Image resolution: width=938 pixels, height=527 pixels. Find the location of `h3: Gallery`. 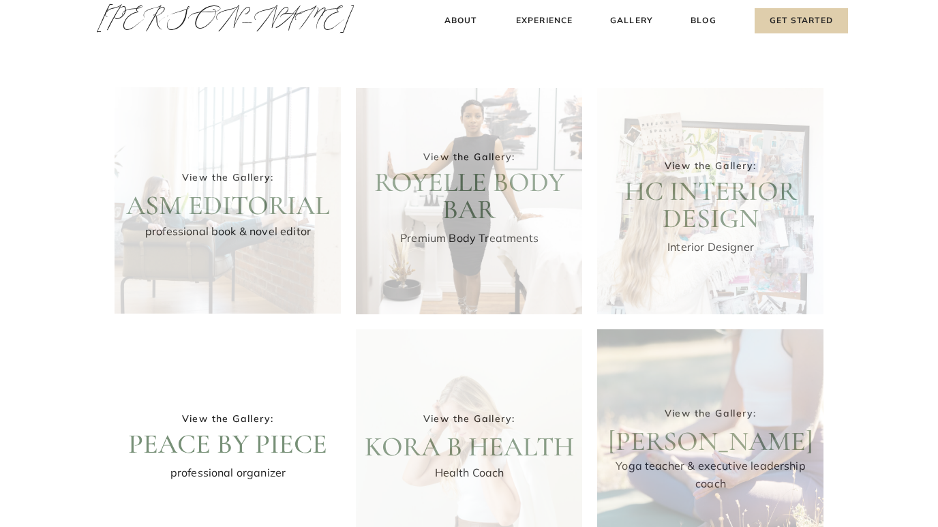

h3: Gallery is located at coordinates (631, 20).